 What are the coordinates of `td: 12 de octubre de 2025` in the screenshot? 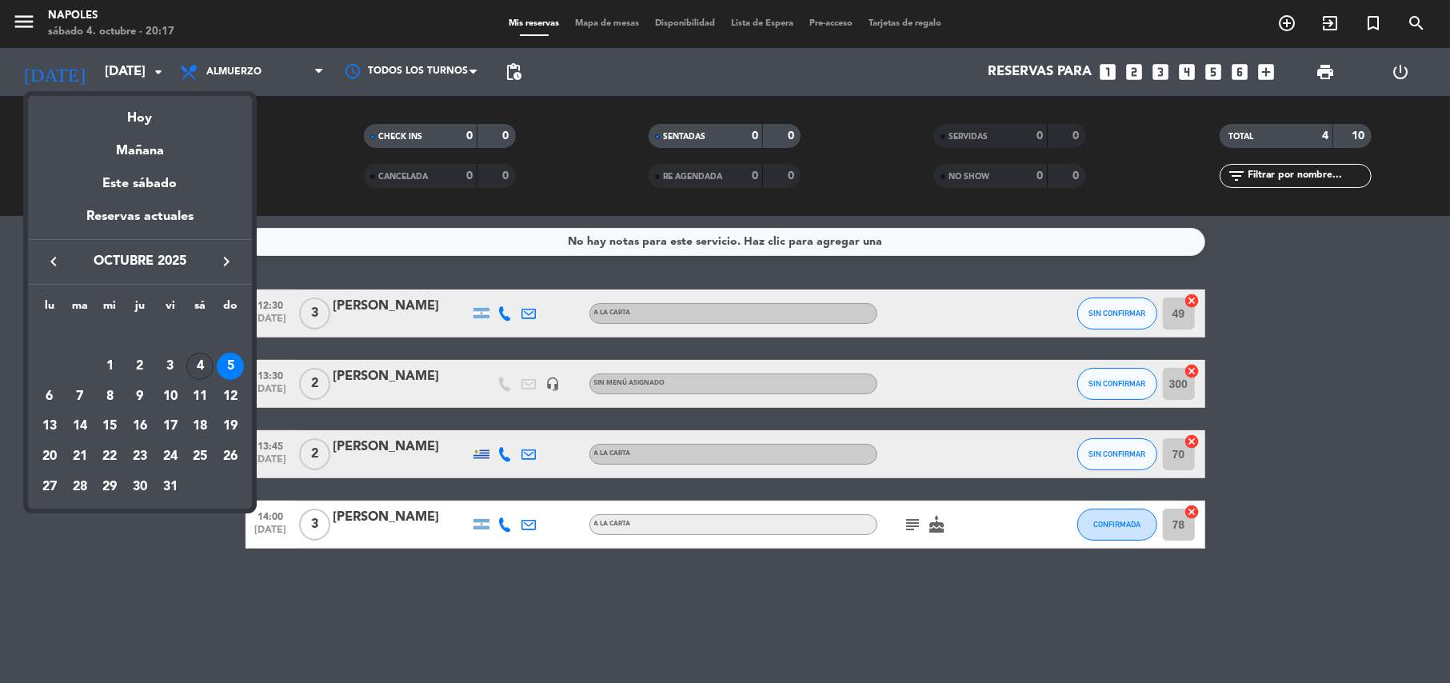 It's located at (230, 397).